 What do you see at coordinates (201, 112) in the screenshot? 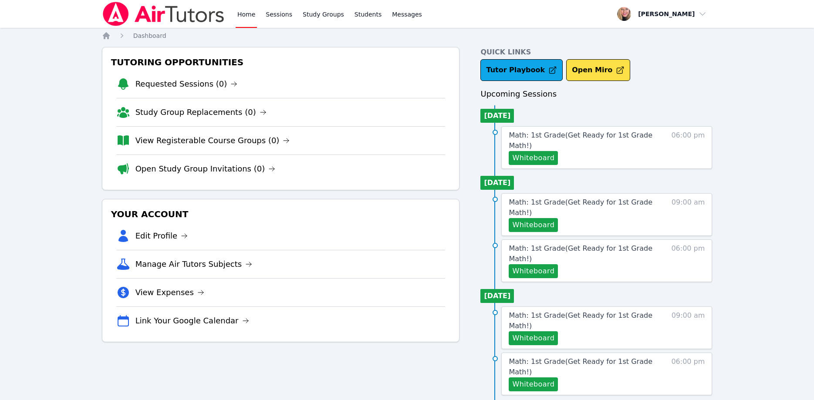
I see `a: Study Group Replacements (0)` at bounding box center [201, 112].